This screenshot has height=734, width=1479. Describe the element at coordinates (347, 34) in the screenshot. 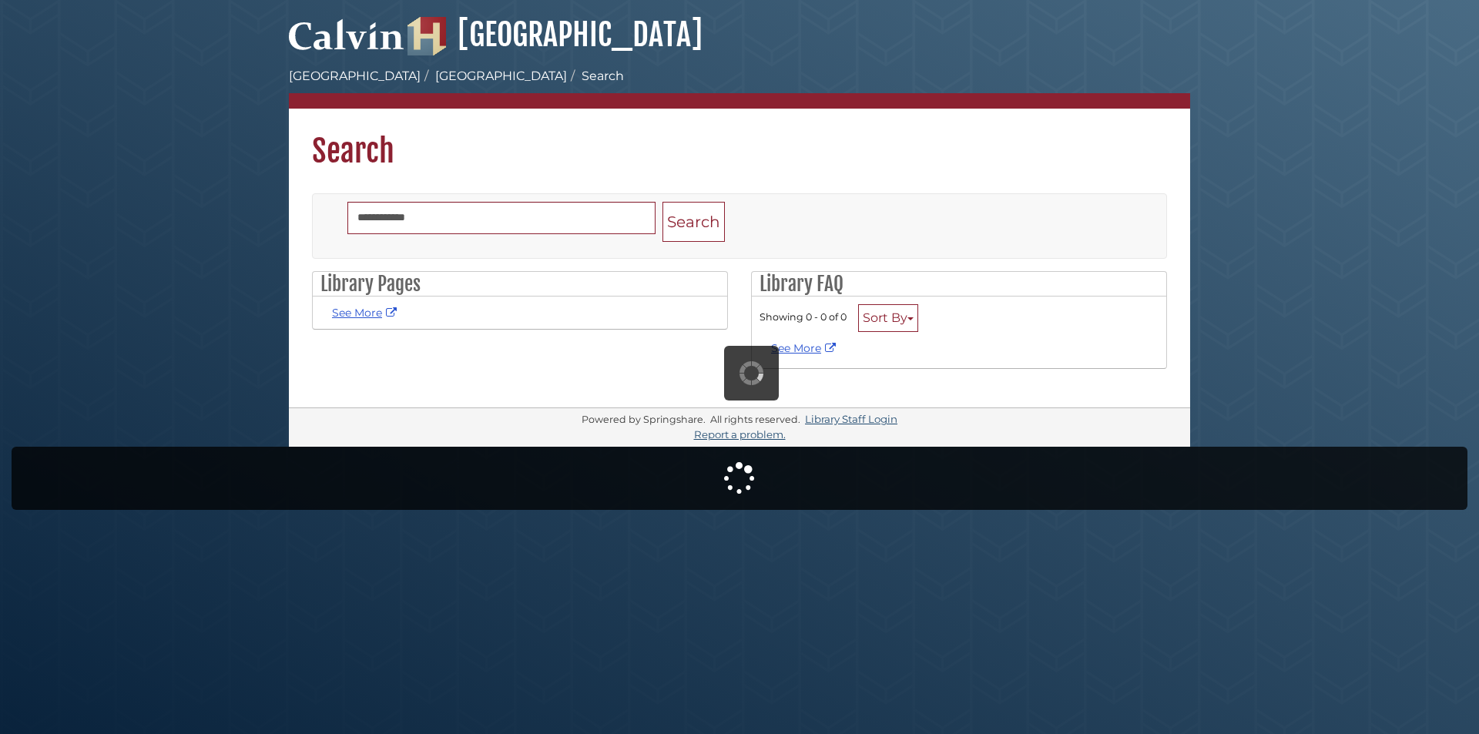

I see `img: Calvin` at that location.